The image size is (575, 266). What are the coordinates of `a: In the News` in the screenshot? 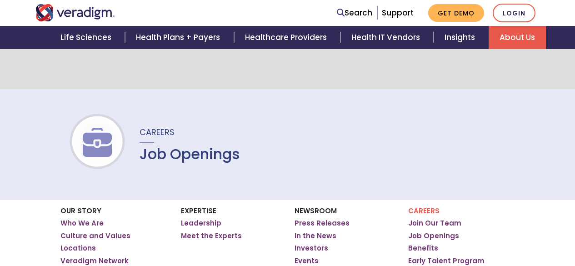 It's located at (316, 236).